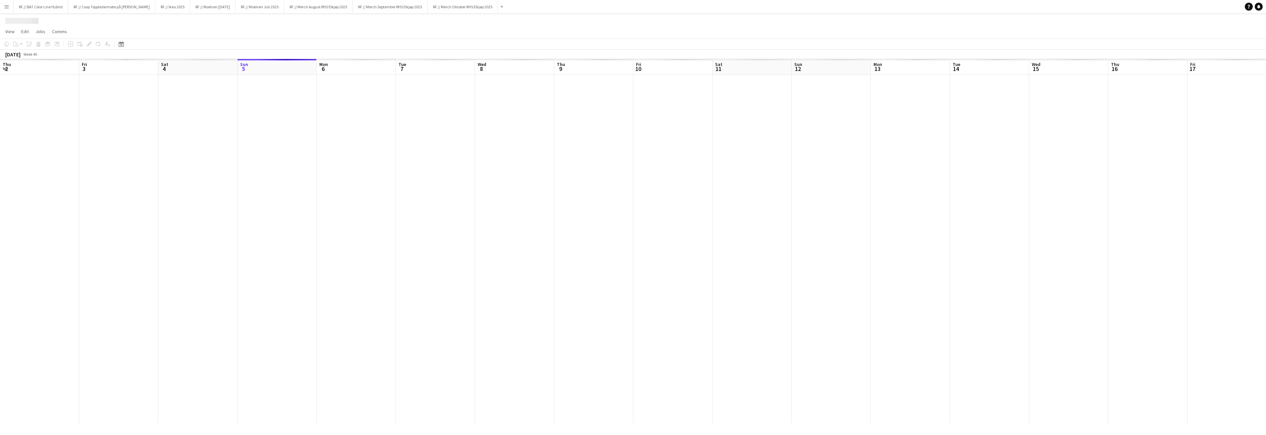 The width and height of the screenshot is (1266, 435). I want to click on span: Comms, so click(59, 31).